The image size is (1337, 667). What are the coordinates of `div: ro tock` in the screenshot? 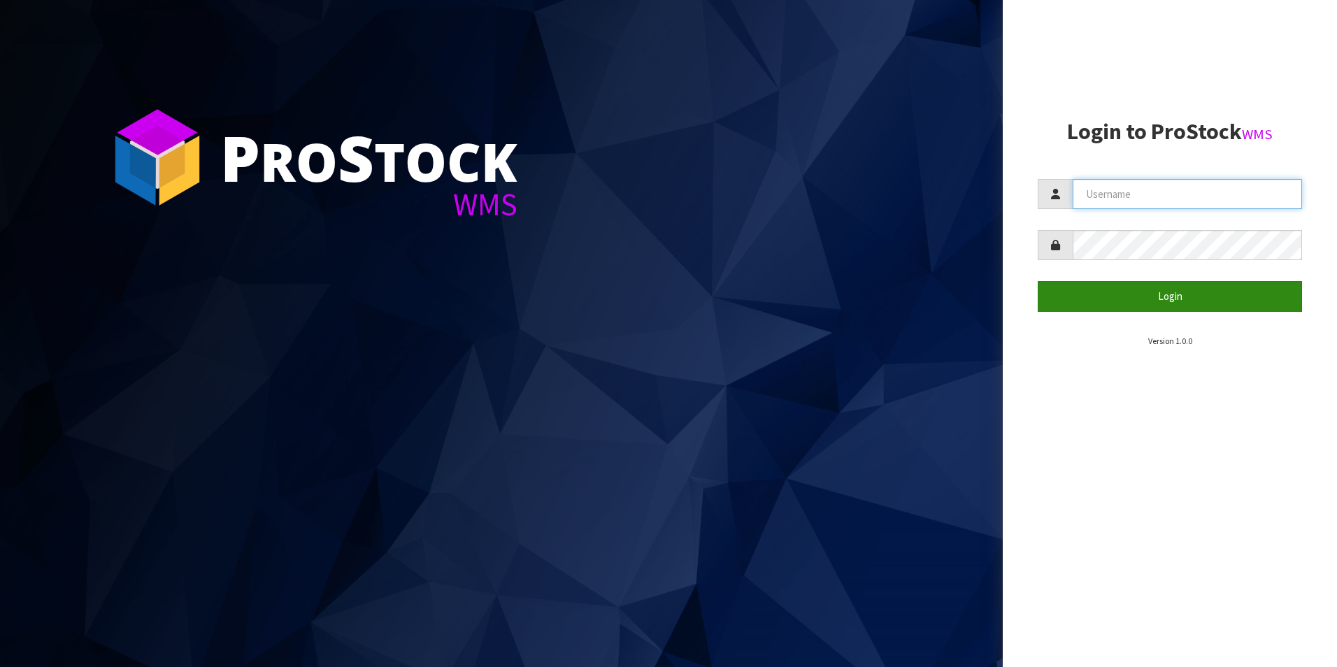 It's located at (369, 157).